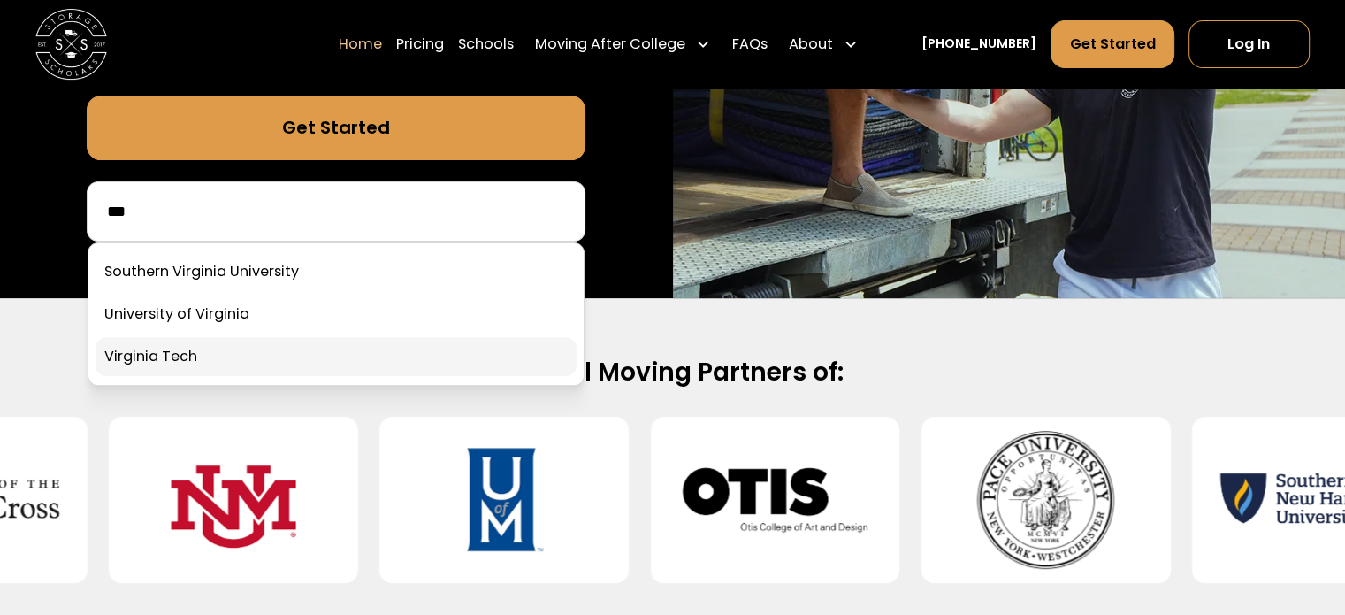  Describe the element at coordinates (360, 44) in the screenshot. I see `a: Home` at that location.